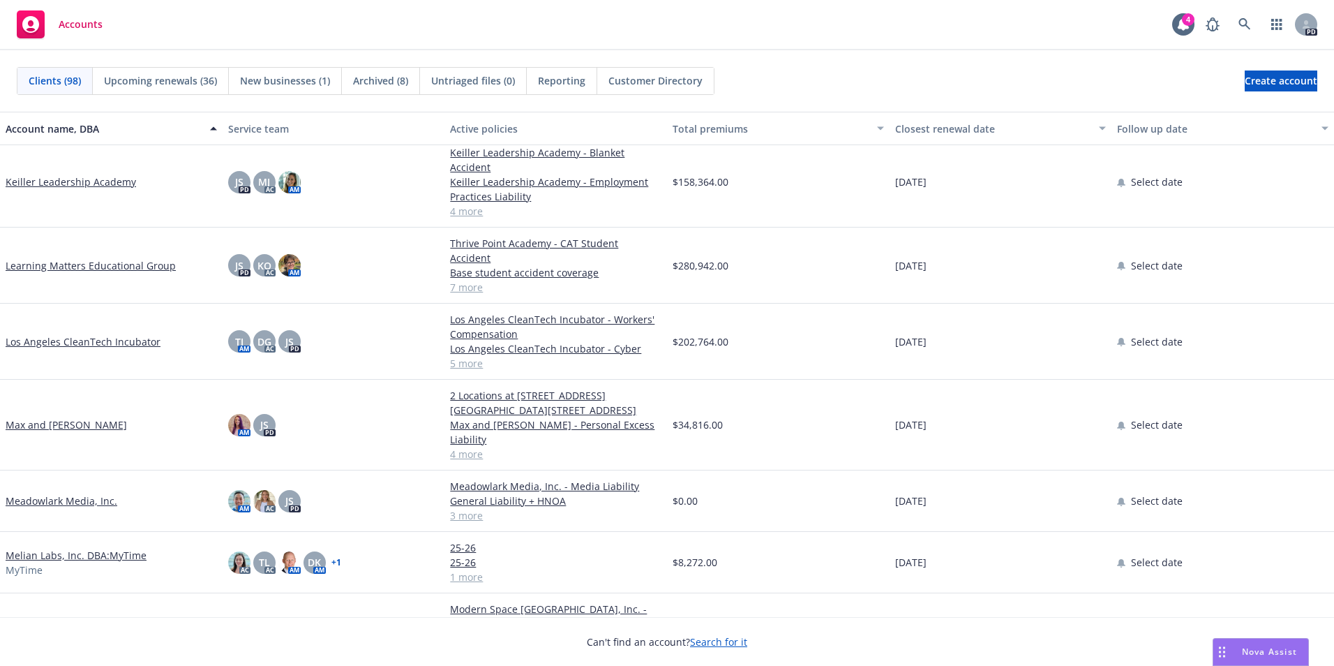  I want to click on button: Nova Assist, so click(1261, 652).